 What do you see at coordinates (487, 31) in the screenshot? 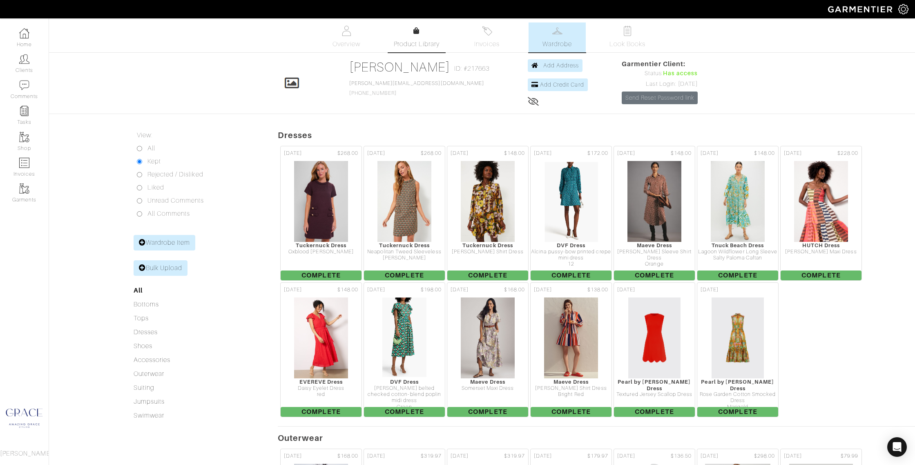
I see `img: orders-27d20c2124de7fd6de4e0e44c1d41de31381a507db9b33961299e4e07d508b8c.svg` at bounding box center [487, 31].